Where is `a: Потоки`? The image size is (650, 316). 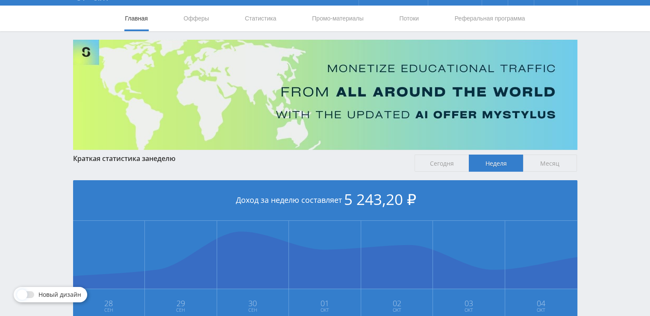
a: Потоки is located at coordinates (409, 18).